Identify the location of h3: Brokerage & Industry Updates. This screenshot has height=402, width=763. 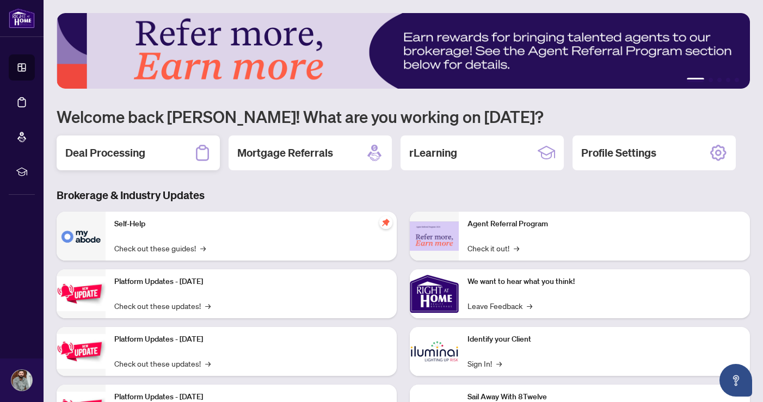
(403, 195).